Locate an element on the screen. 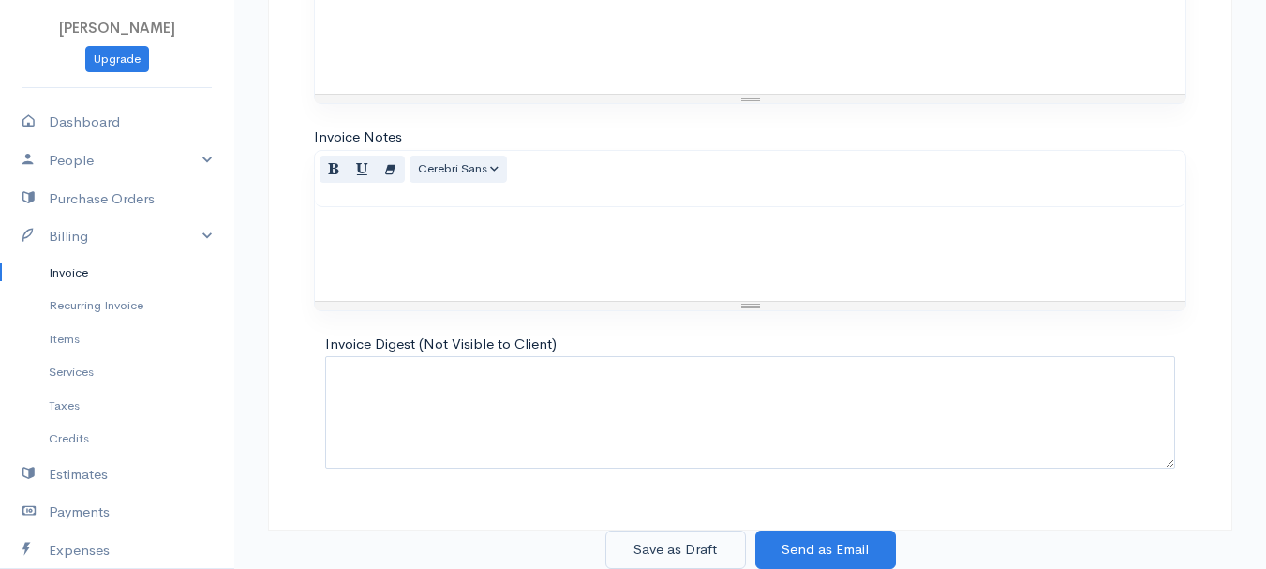 The height and width of the screenshot is (569, 1266). button: Underline (CTRL+U) is located at coordinates (362, 169).